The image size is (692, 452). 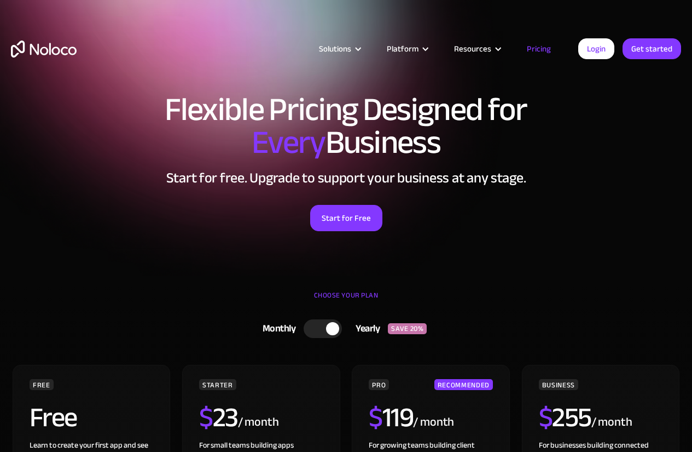 What do you see at coordinates (464, 384) in the screenshot?
I see `div: RECOMMENDED` at bounding box center [464, 384].